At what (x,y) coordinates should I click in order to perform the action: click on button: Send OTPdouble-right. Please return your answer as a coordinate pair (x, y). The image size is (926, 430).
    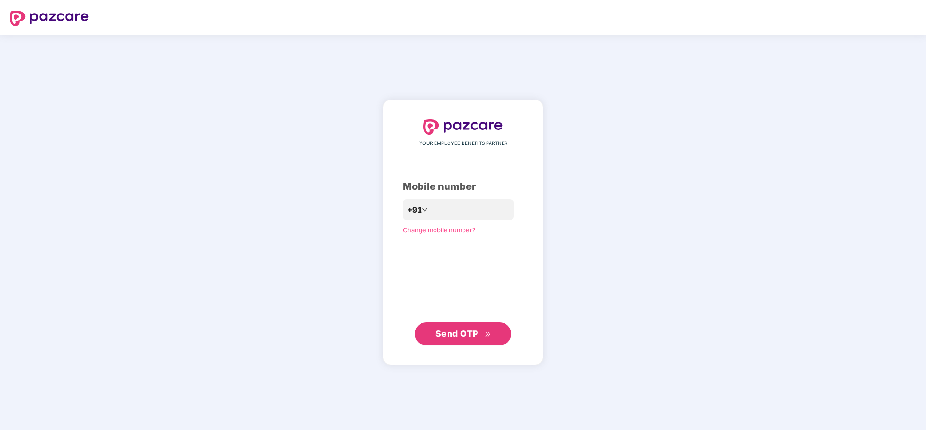
    Looking at the image, I should click on (463, 334).